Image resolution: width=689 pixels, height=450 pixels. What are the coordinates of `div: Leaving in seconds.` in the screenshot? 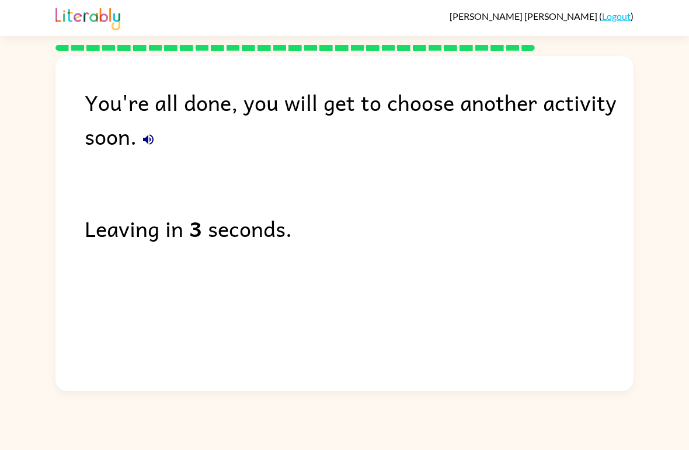 It's located at (359, 228).